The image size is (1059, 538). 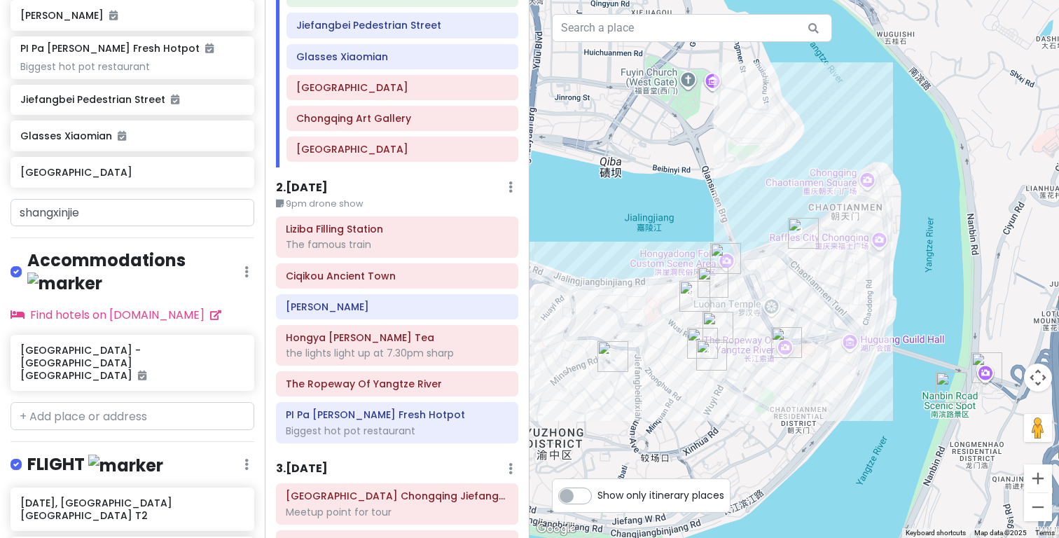 I want to click on div: Crowne Plaza Chongqing Jiefangbei, so click(x=718, y=327).